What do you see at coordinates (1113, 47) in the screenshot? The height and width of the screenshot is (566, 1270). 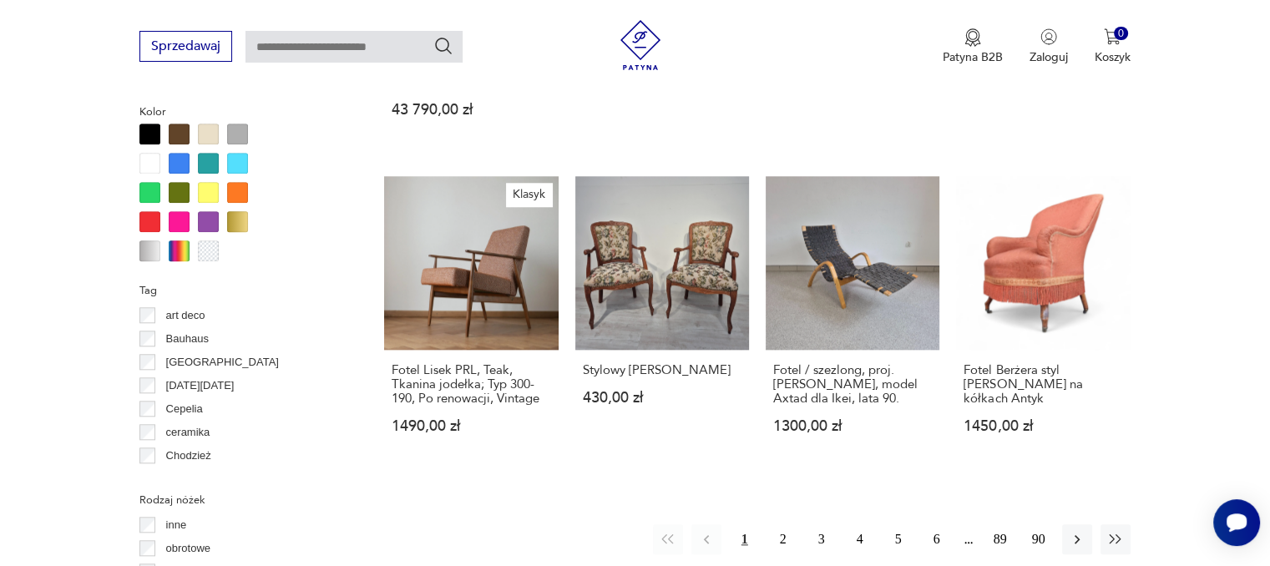 I see `button: 0Koszyk` at bounding box center [1113, 47].